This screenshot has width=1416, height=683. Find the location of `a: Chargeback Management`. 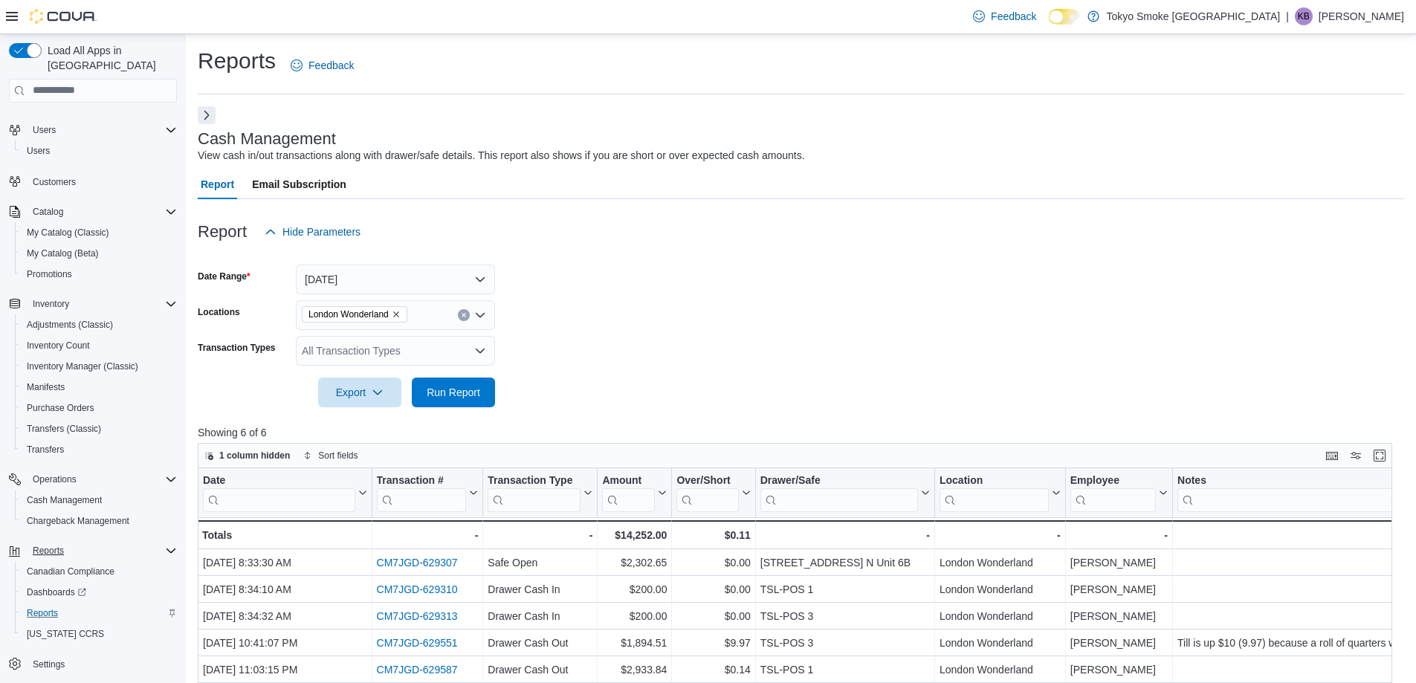

a: Chargeback Management is located at coordinates (78, 521).